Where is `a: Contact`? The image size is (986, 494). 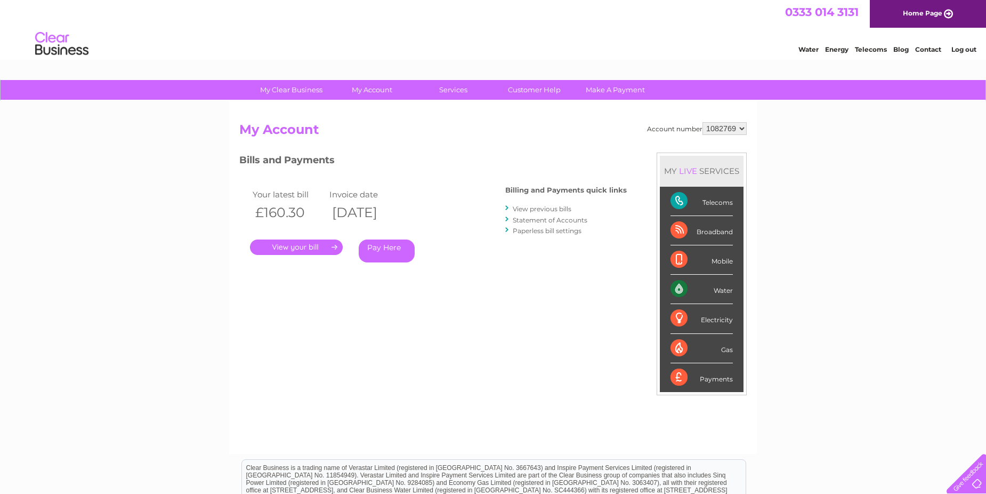 a: Contact is located at coordinates (928, 49).